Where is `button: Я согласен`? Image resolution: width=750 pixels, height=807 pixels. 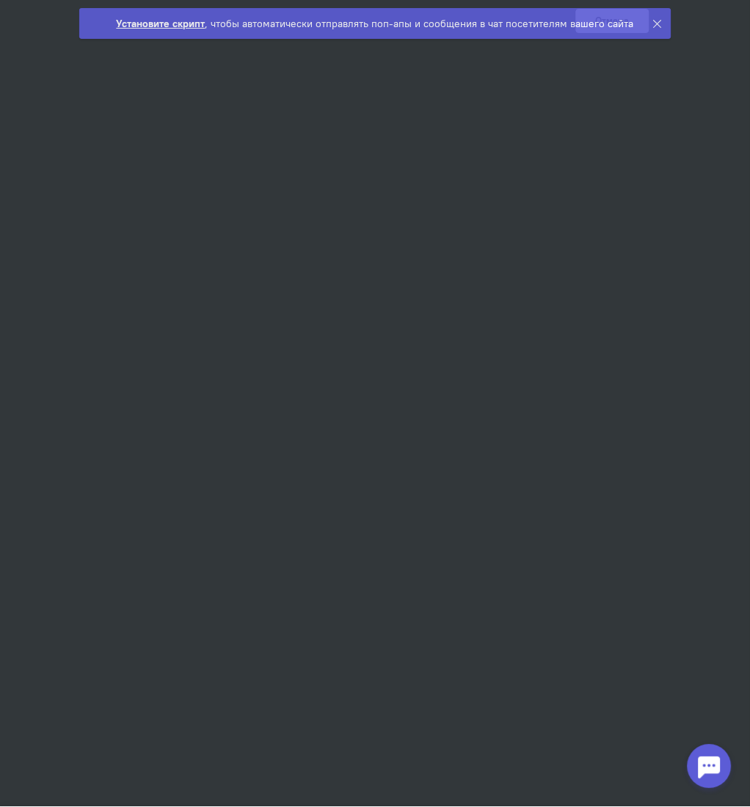 button: Я согласен is located at coordinates (696, 29).